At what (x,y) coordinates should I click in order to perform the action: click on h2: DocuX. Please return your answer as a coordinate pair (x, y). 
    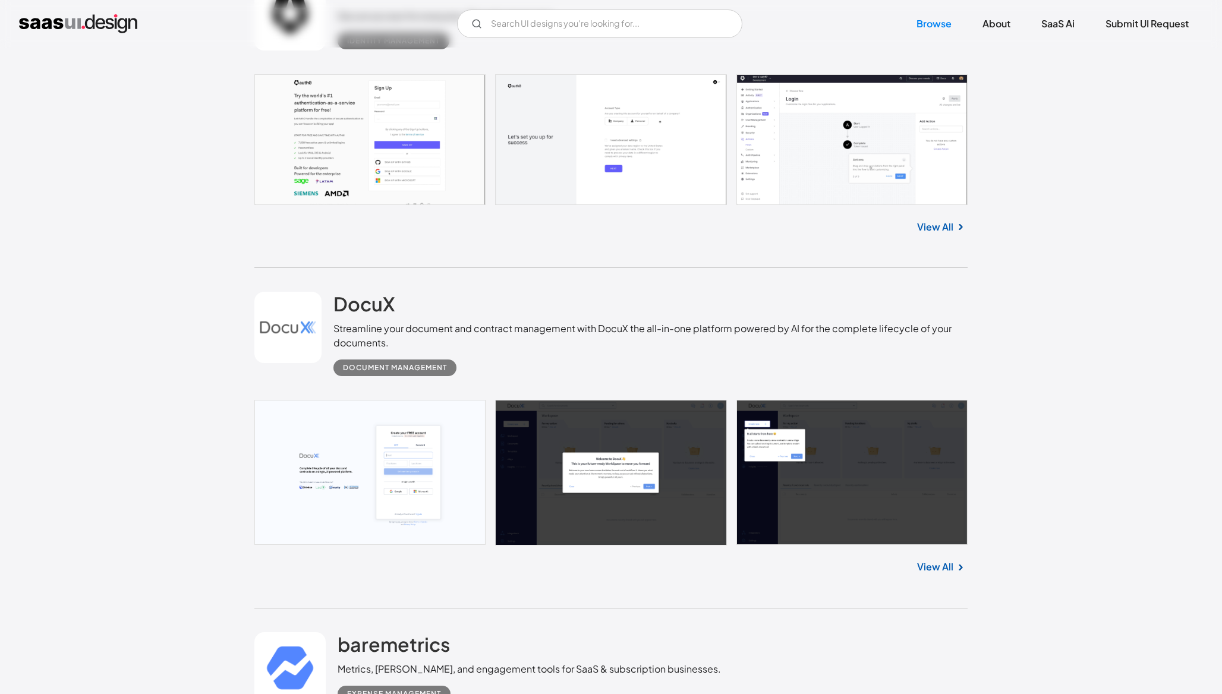
    Looking at the image, I should click on (364, 304).